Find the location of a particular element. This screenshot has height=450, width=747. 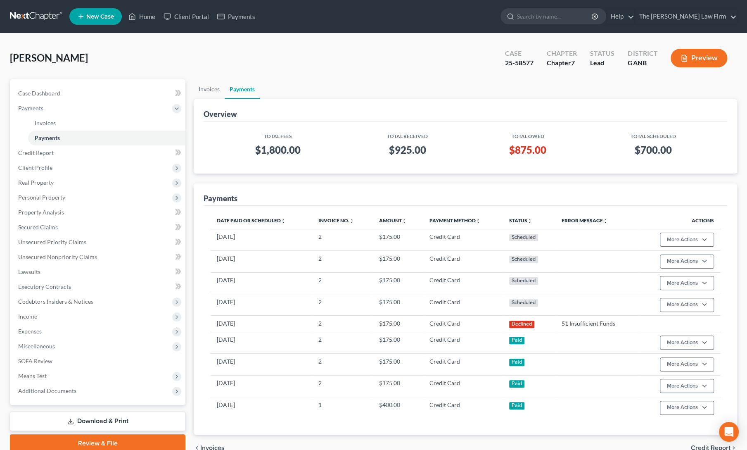

span: Expenses is located at coordinates (30, 331).